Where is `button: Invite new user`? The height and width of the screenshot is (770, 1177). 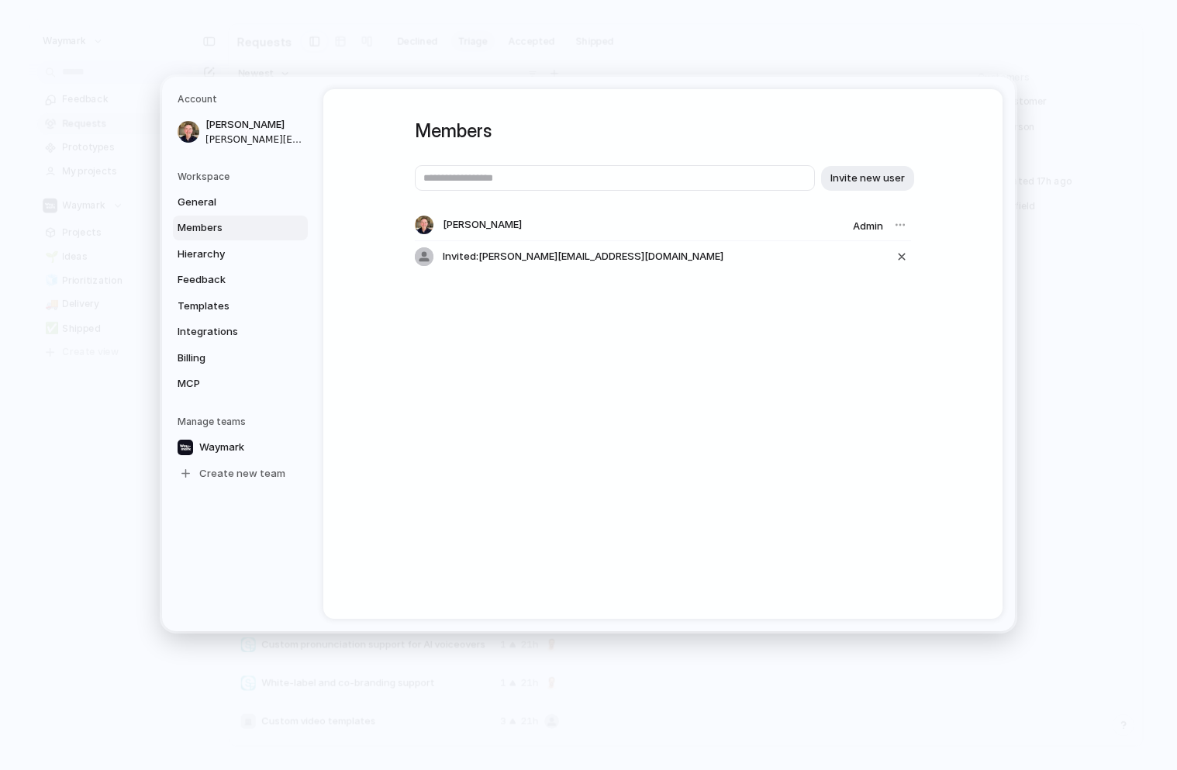 button: Invite new user is located at coordinates (868, 178).